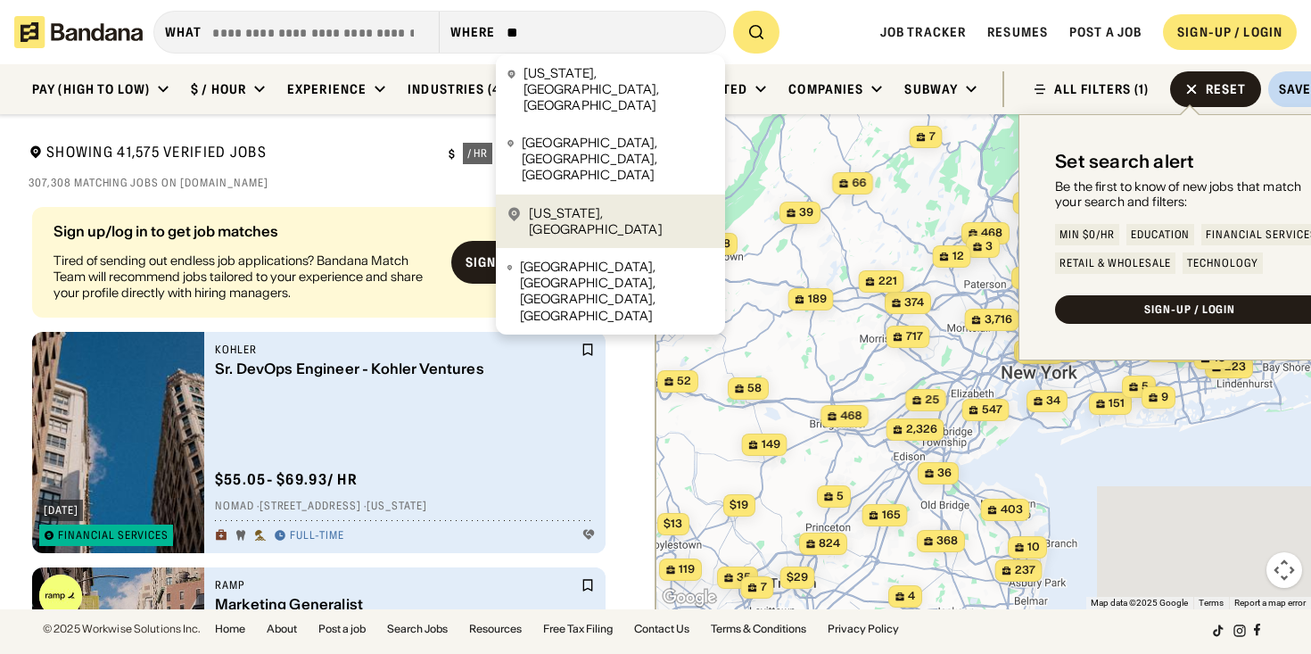 The image size is (1311, 654). Describe the element at coordinates (890, 515) in the screenshot. I see `span: 165` at that location.